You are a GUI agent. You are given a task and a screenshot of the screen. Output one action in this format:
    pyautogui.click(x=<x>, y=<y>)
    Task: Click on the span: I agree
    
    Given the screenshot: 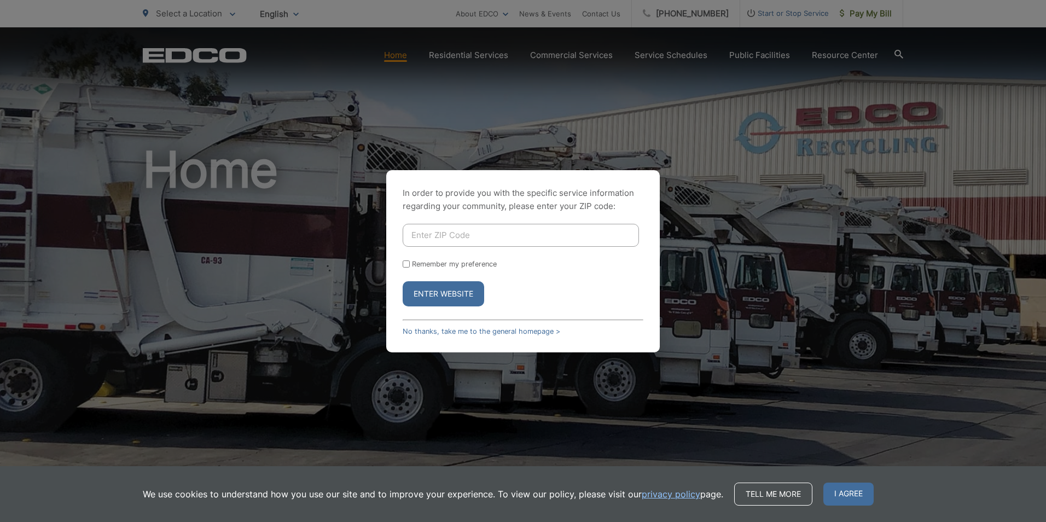 What is the action you would take?
    pyautogui.click(x=848, y=494)
    